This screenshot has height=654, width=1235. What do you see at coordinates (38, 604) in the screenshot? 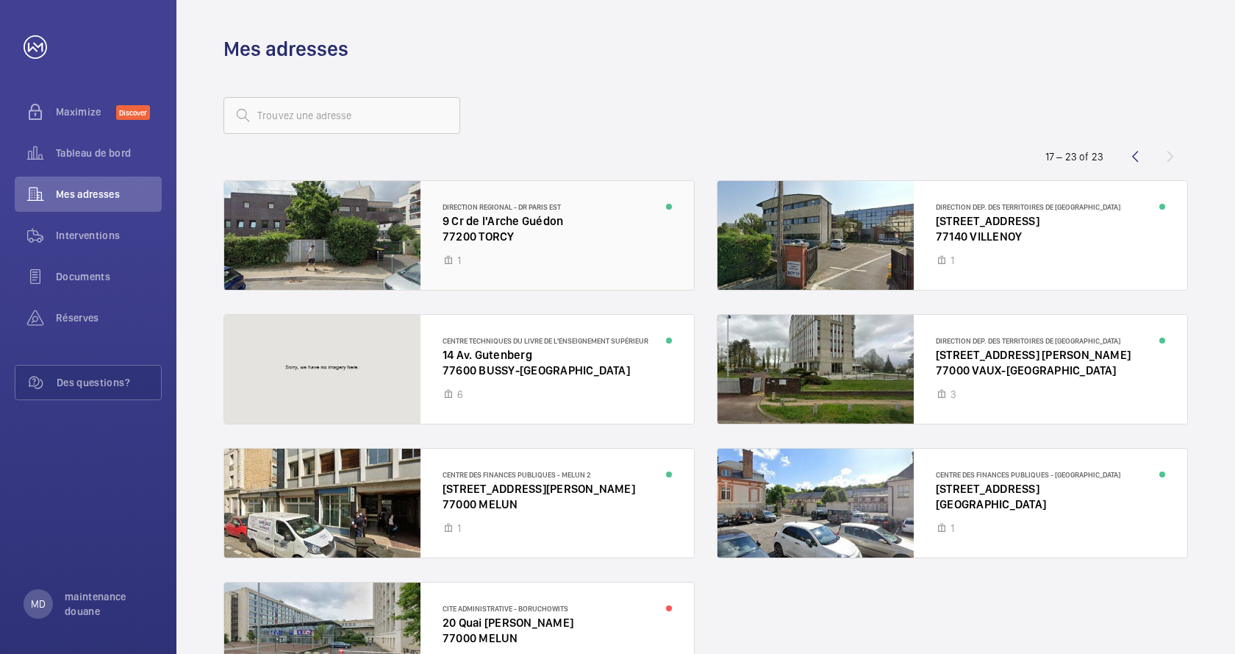
I see `p: MD` at bounding box center [38, 604].